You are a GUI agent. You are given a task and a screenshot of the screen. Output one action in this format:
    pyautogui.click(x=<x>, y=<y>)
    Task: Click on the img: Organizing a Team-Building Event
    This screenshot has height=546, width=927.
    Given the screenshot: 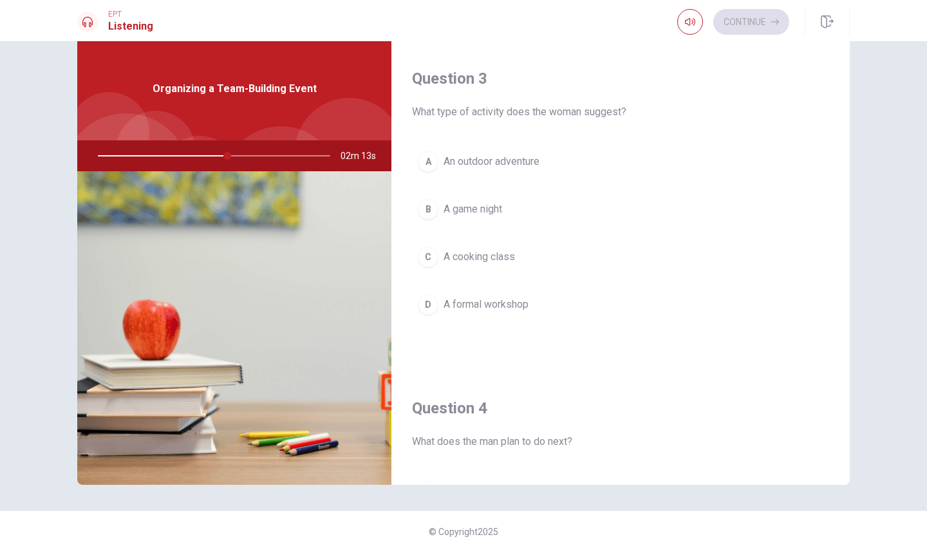 What is the action you would take?
    pyautogui.click(x=234, y=328)
    